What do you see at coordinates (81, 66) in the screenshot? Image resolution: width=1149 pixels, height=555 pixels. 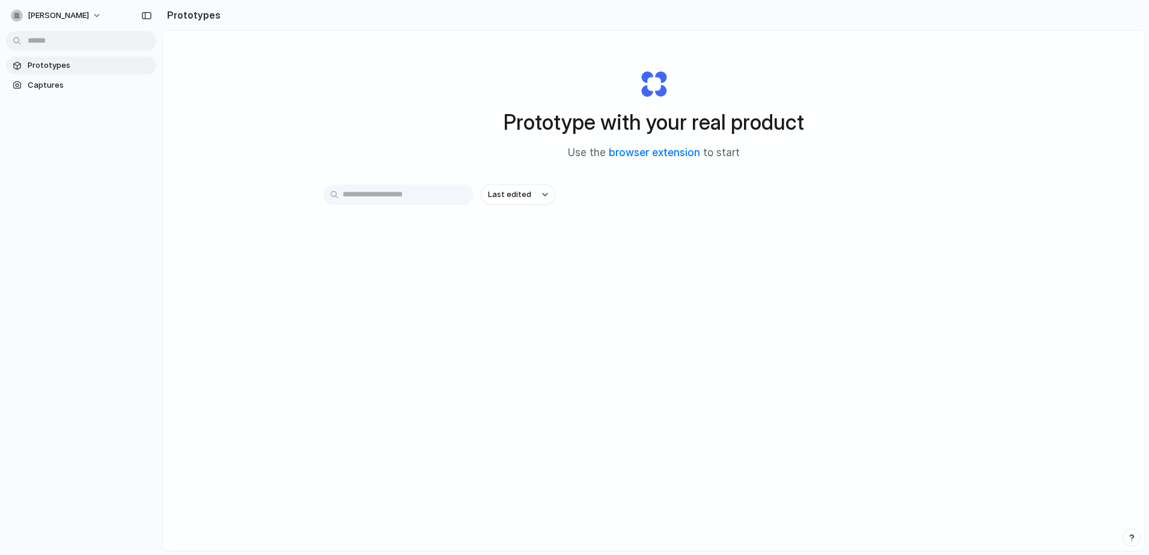 I see `a: Prototypes` at bounding box center [81, 66].